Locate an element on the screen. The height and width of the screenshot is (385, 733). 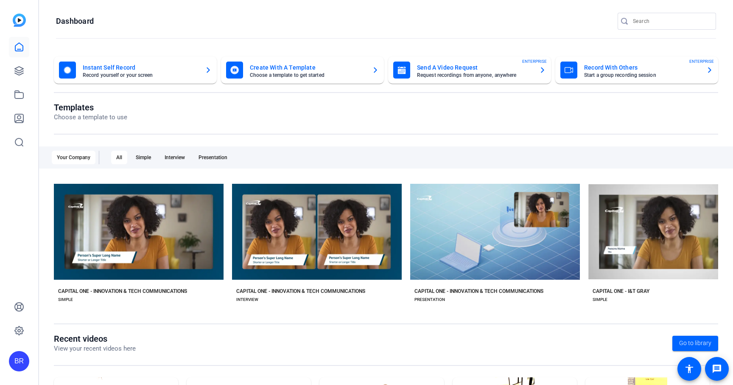
h1: Templates is located at coordinates (90, 107).